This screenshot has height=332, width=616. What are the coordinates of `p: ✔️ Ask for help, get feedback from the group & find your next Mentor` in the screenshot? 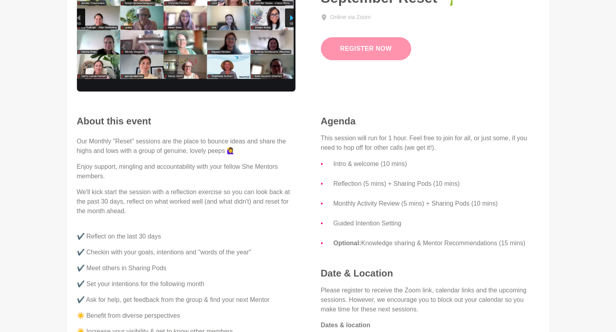 It's located at (186, 300).